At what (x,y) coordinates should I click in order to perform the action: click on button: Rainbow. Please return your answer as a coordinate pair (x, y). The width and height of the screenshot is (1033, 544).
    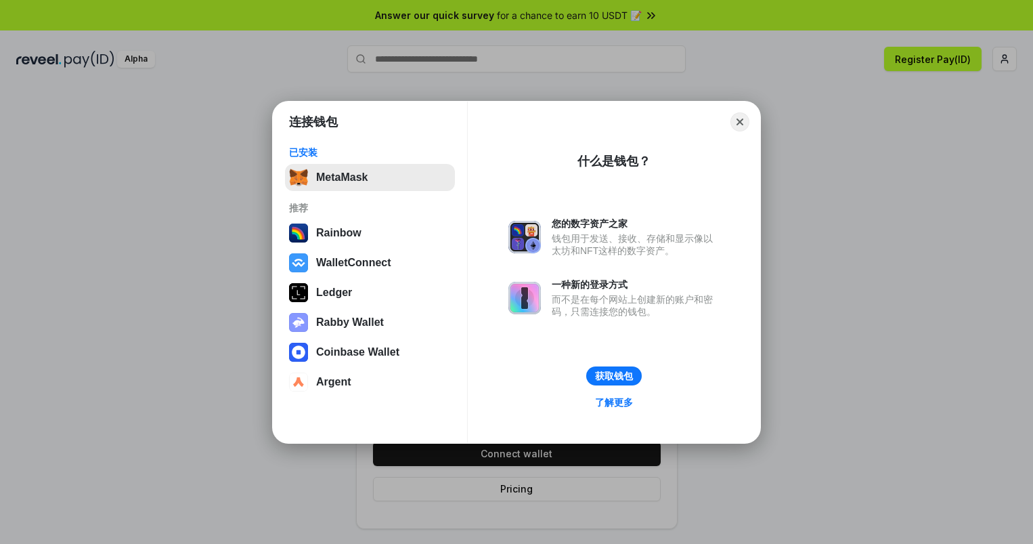
    Looking at the image, I should click on (370, 233).